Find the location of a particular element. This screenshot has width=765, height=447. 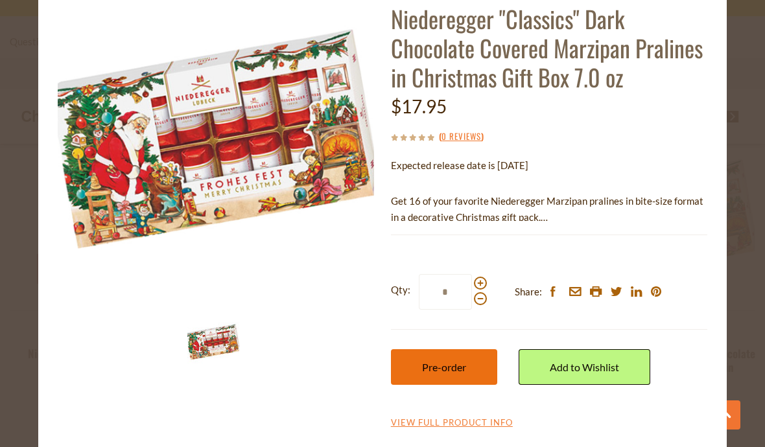

img: Niederegger "Classics" Dark Chocolate Covered Marzipan Pralines in Christmas Gift Box 7.0 oz is located at coordinates (213, 343).